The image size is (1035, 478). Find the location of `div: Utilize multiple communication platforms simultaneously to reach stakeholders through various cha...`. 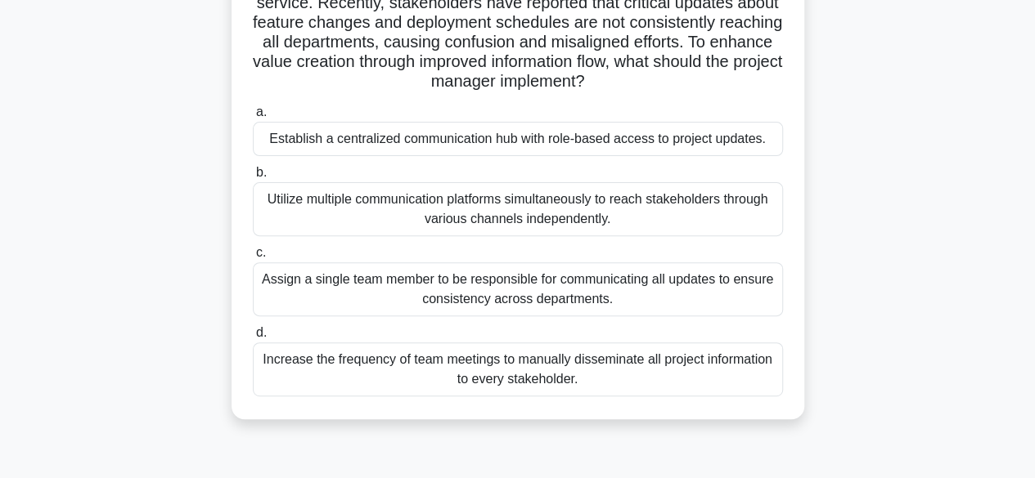

div: Utilize multiple communication platforms simultaneously to reach stakeholders through various cha... is located at coordinates (518, 209).